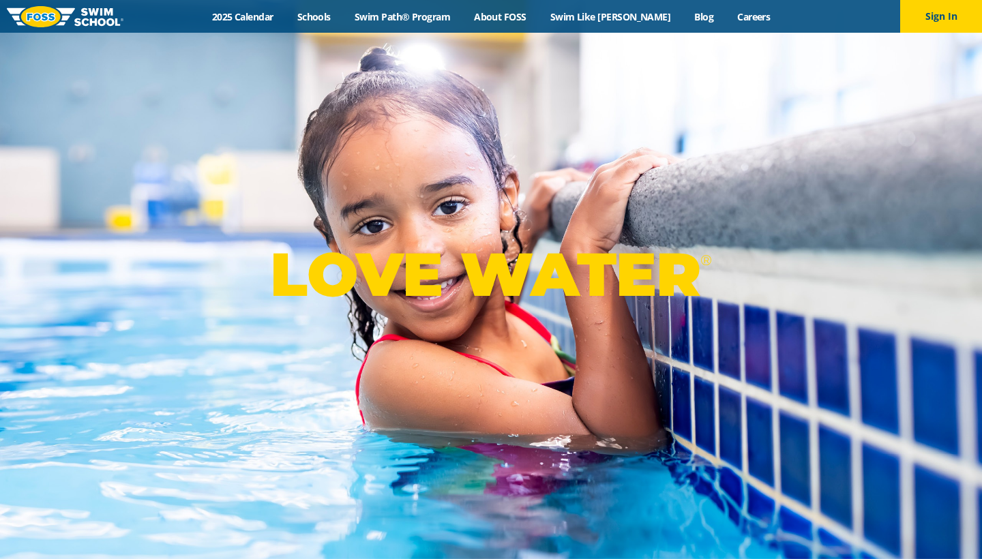  Describe the element at coordinates (402, 16) in the screenshot. I see `a: Swim Path® Program` at that location.